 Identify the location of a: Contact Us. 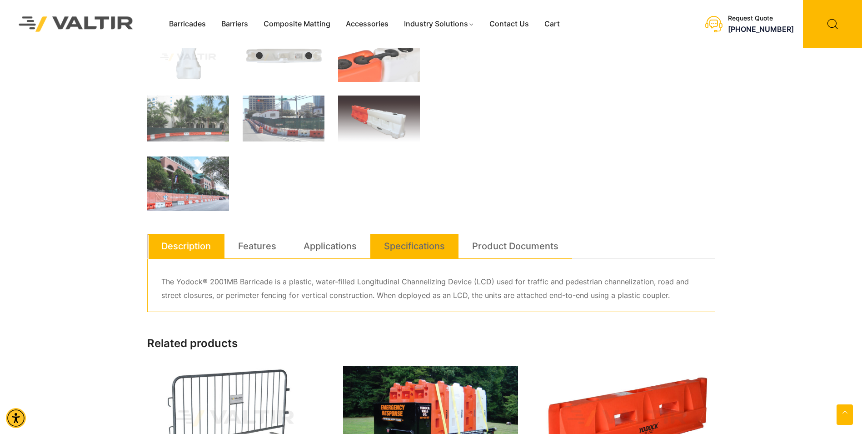
(509, 24).